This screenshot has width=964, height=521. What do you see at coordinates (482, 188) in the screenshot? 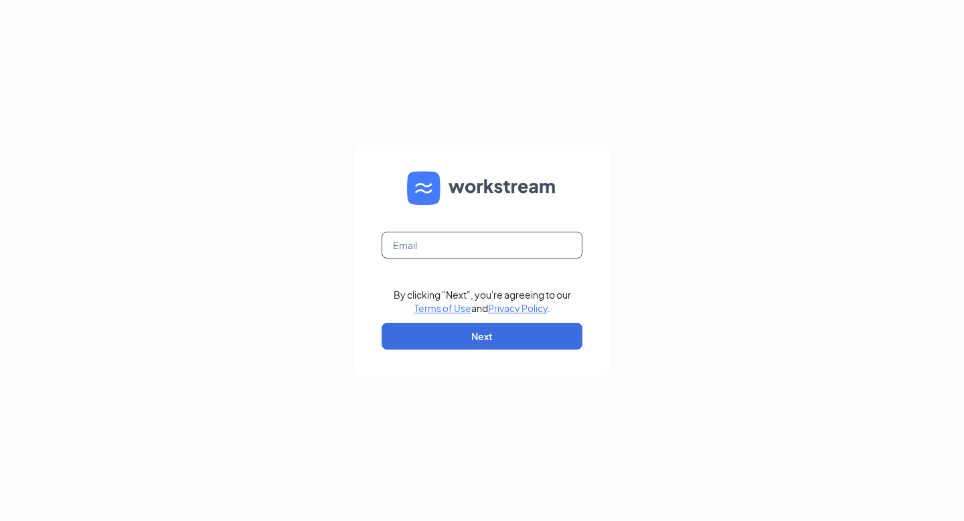
I see `img: WS logo and Workstream text` at bounding box center [482, 188].